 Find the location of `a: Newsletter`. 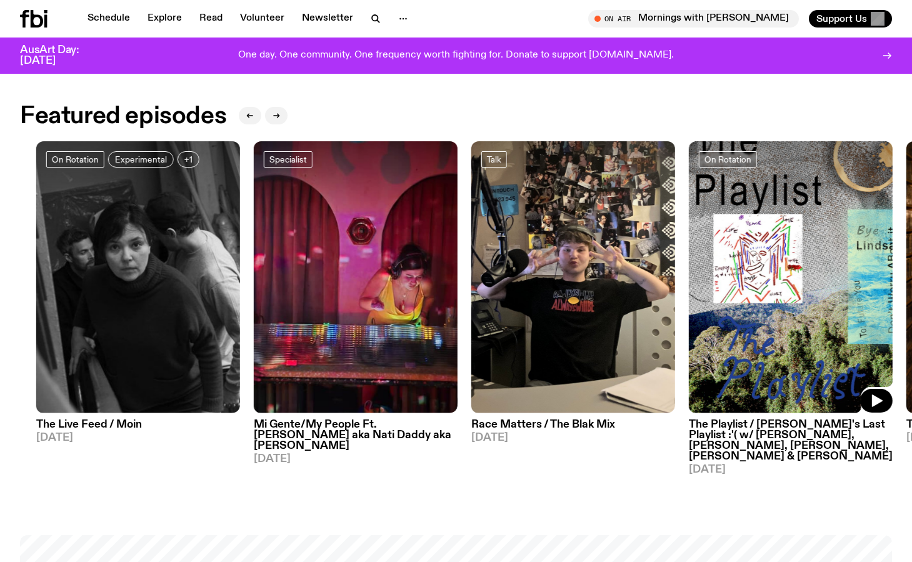

a: Newsletter is located at coordinates (328, 19).